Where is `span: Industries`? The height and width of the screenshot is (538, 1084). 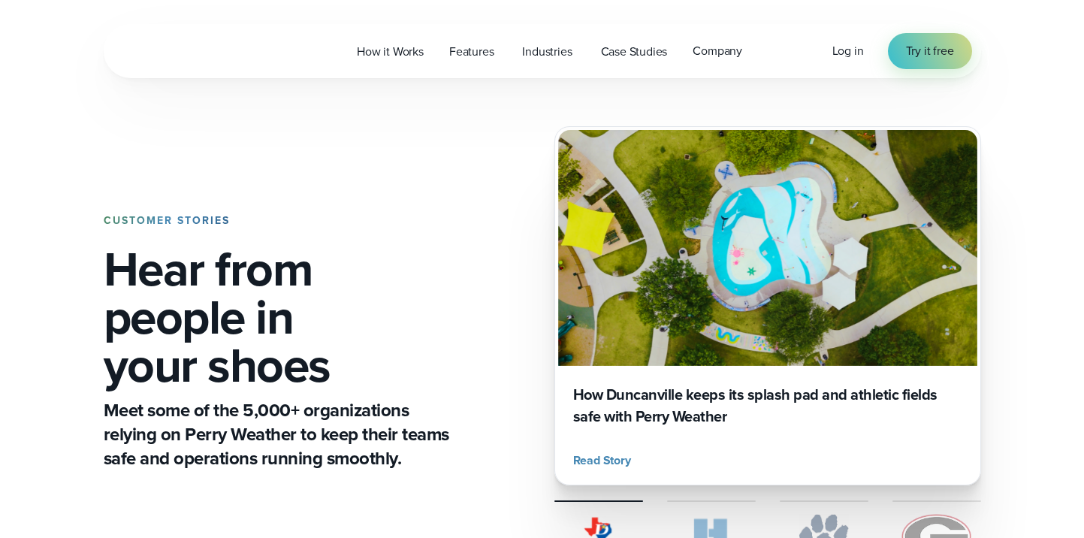
span: Industries is located at coordinates (547, 52).